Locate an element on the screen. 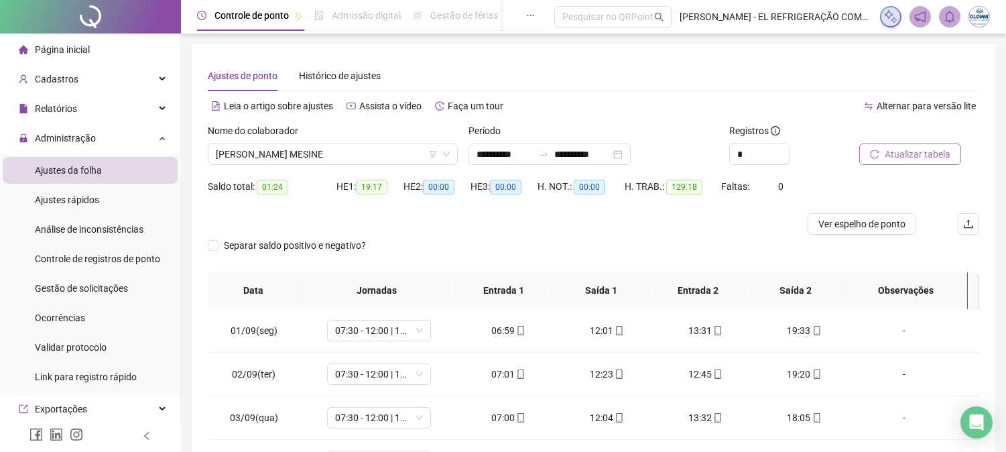 This screenshot has width=1006, height=452. img: sparkle-icon.fc2bf0ac1784a2077858766a79e2daf3.svg is located at coordinates (891, 17).